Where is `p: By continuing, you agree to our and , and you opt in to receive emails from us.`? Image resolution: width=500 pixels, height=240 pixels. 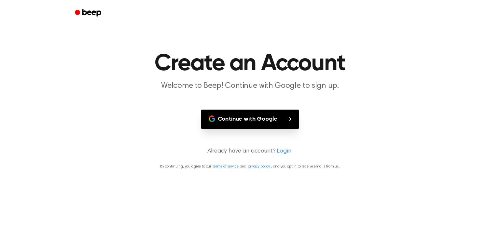
p: By continuing, you agree to our and , and you opt in to receive emails from us. is located at coordinates (250, 167).